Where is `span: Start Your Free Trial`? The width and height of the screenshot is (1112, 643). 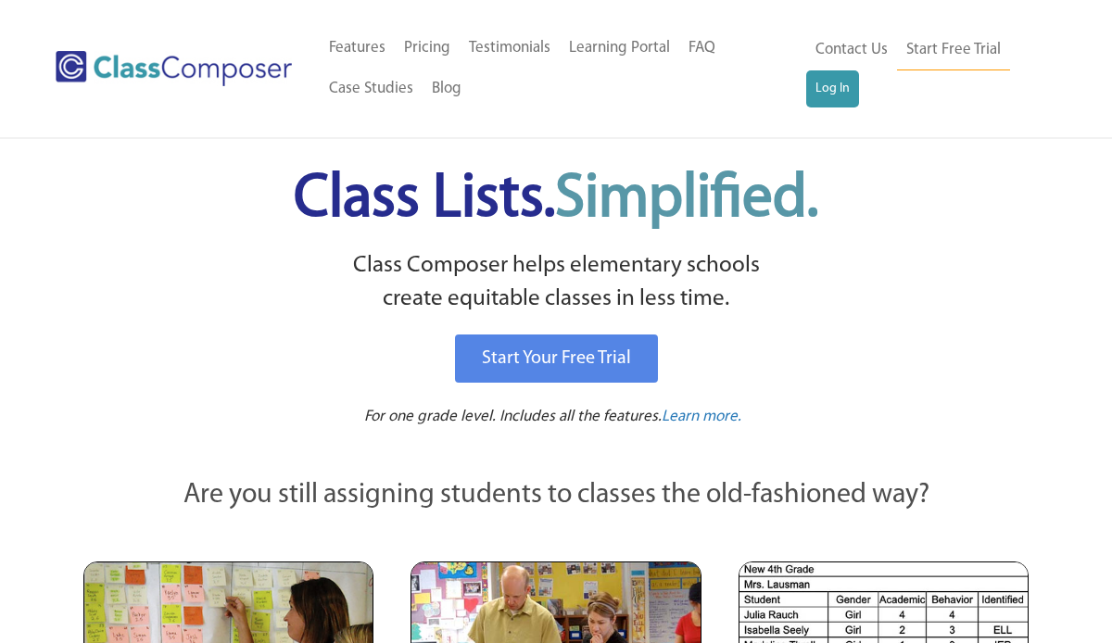
span: Start Your Free Trial is located at coordinates (556, 359).